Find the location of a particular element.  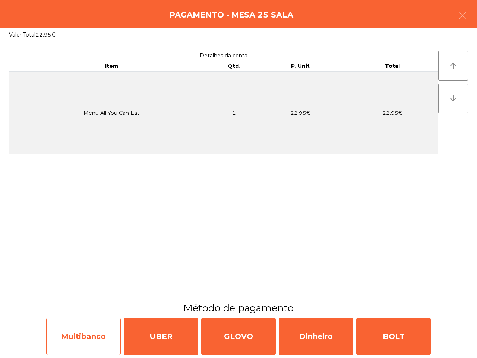

div: UBER is located at coordinates (161, 336).